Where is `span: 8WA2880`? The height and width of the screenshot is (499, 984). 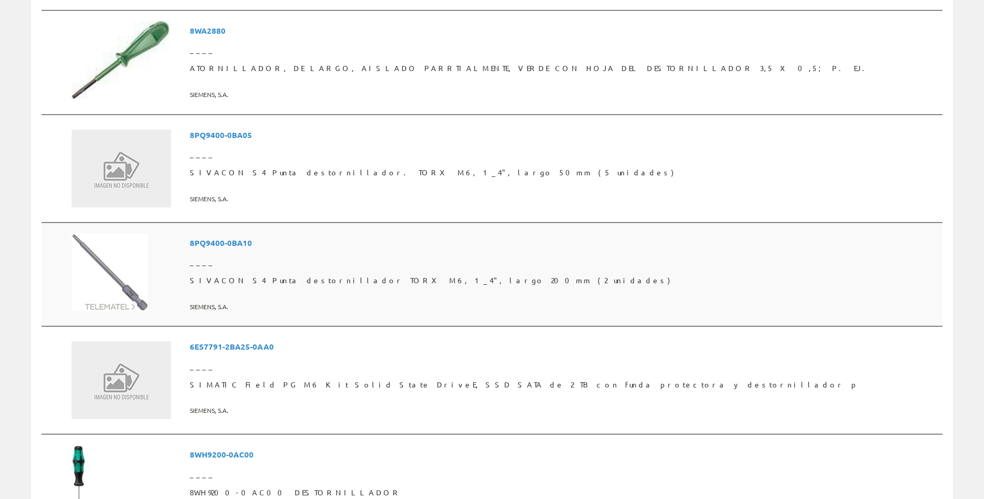
span: 8WA2880 is located at coordinates (564, 31).